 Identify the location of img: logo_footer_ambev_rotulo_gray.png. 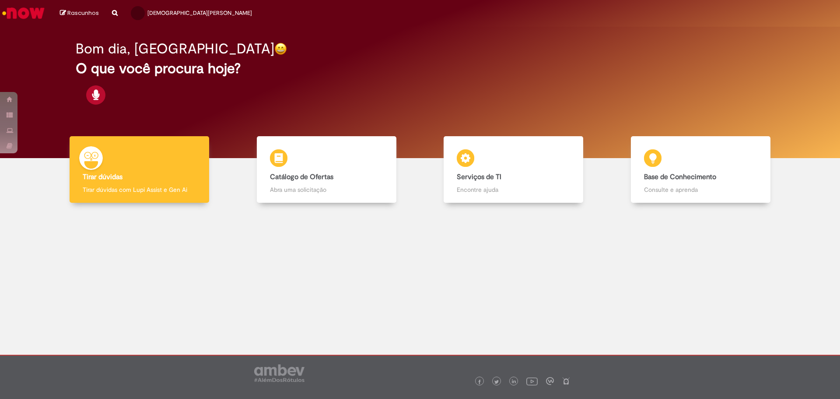
(279, 373).